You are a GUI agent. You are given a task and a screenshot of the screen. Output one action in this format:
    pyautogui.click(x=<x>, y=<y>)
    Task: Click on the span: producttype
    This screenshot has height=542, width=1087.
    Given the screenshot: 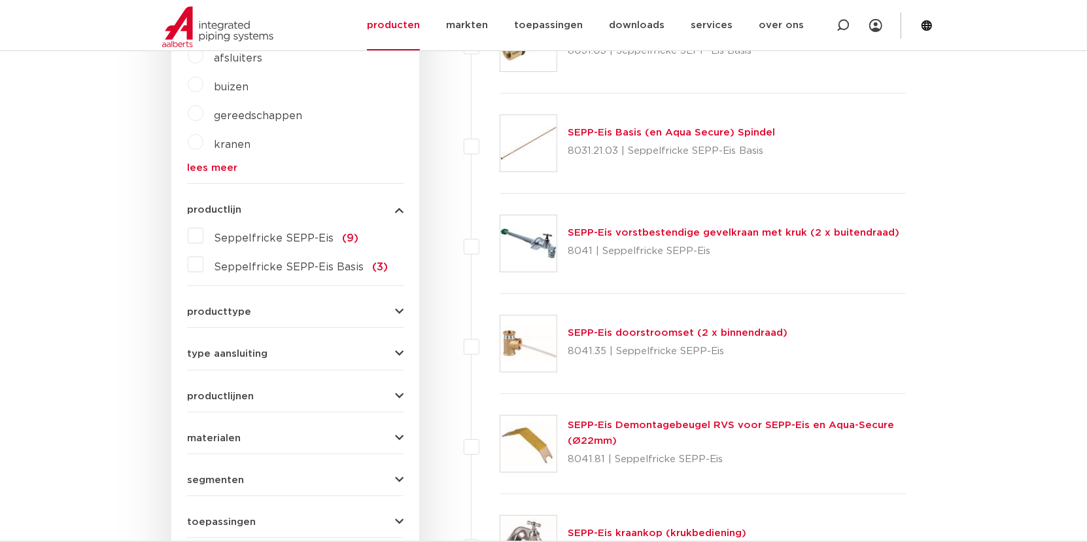 What is the action you would take?
    pyautogui.click(x=219, y=311)
    